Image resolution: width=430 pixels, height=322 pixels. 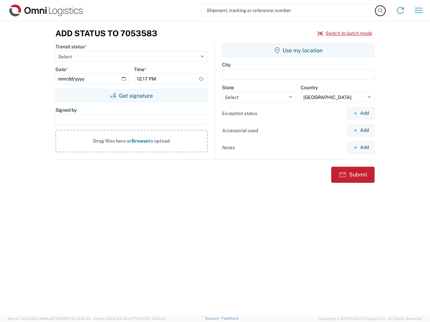 What do you see at coordinates (140, 141) in the screenshot?
I see `span: Browse` at bounding box center [140, 141].